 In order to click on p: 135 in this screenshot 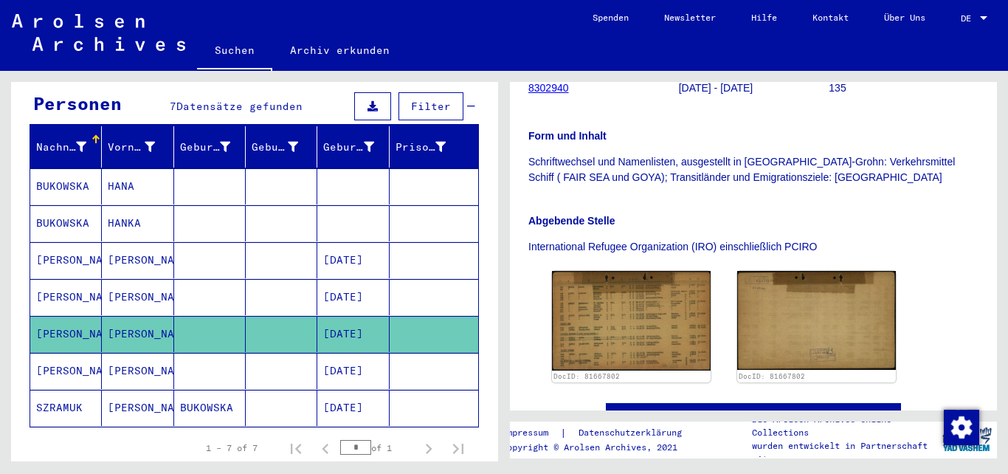, I will do `click(903, 88)`.